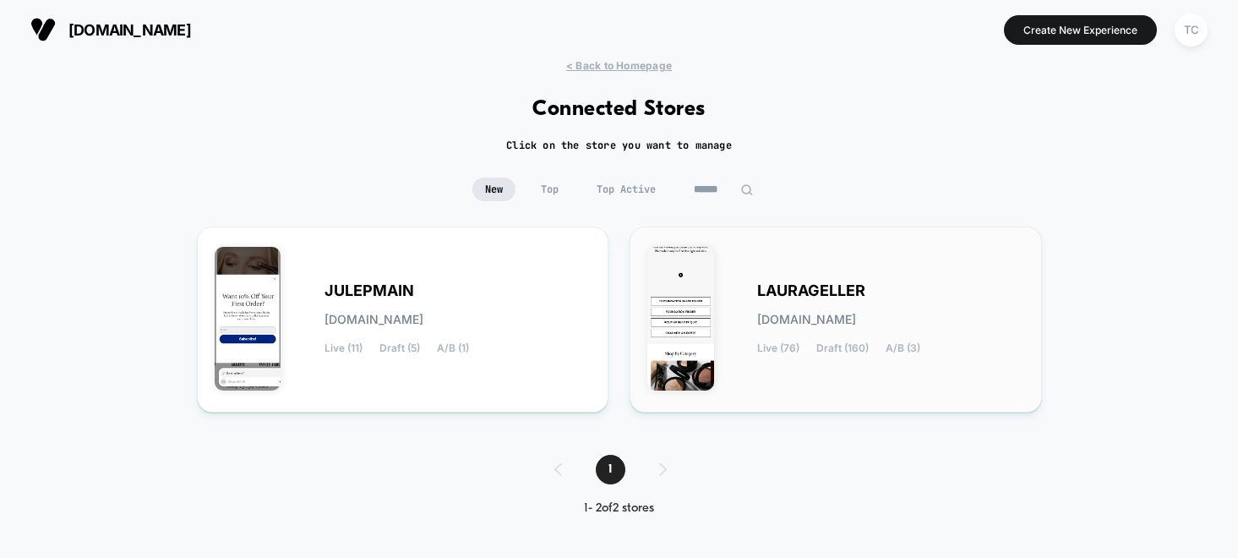 This screenshot has height=558, width=1238. Describe the element at coordinates (369, 291) in the screenshot. I see `span: JULEPMAIN` at that location.